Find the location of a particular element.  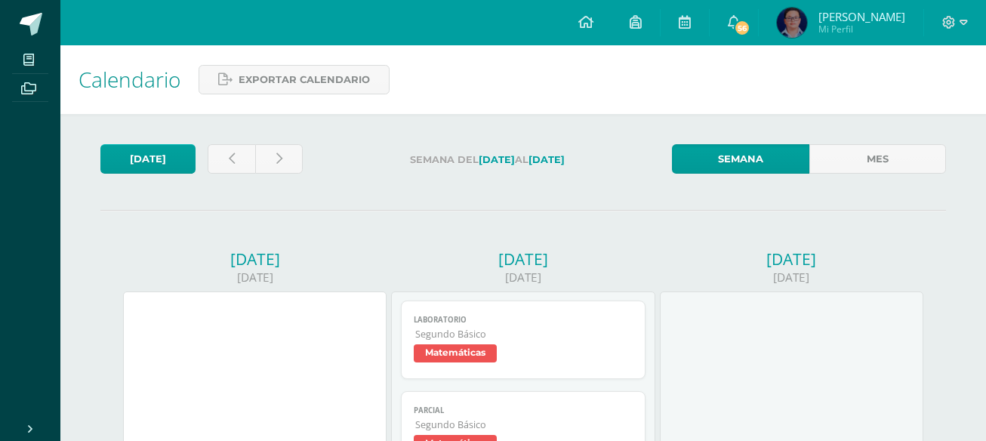

span: Laboratorio is located at coordinates (523, 319).